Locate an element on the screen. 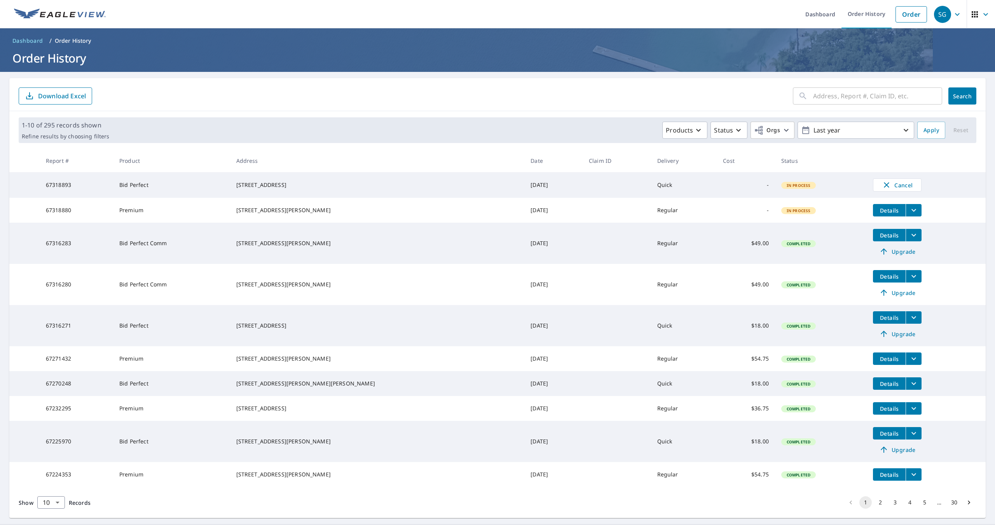 The height and width of the screenshot is (525, 995). button: Orgs is located at coordinates (772, 130).